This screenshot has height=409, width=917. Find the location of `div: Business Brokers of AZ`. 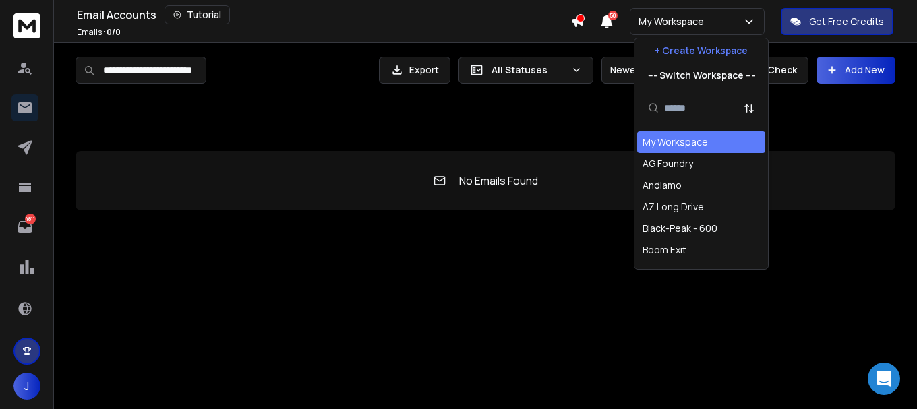

div: Business Brokers of AZ is located at coordinates (693, 272).